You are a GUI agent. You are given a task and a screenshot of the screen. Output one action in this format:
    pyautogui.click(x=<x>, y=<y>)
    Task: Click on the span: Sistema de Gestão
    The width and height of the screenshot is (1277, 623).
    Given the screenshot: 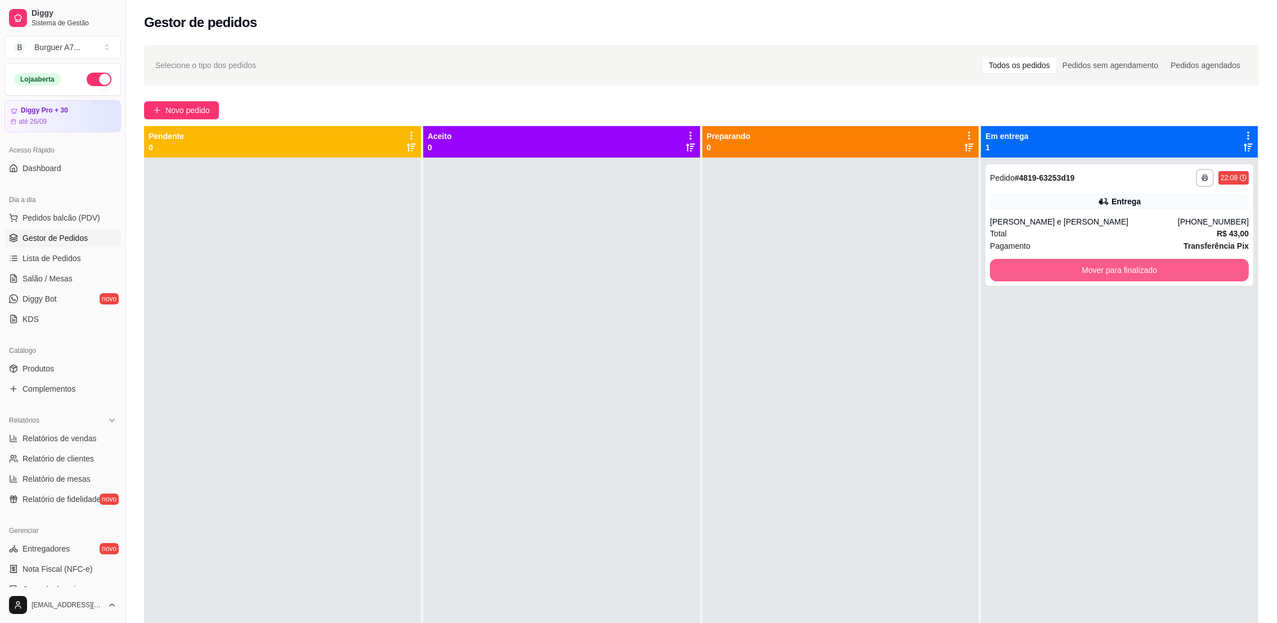 What is the action you would take?
    pyautogui.click(x=74, y=23)
    